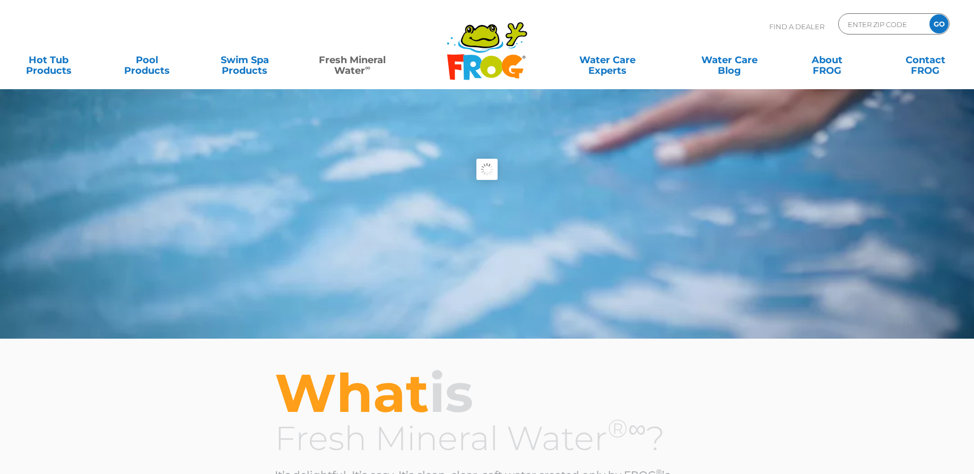 The height and width of the screenshot is (474, 974). Describe the element at coordinates (147, 60) in the screenshot. I see `a: PoolProducts` at that location.